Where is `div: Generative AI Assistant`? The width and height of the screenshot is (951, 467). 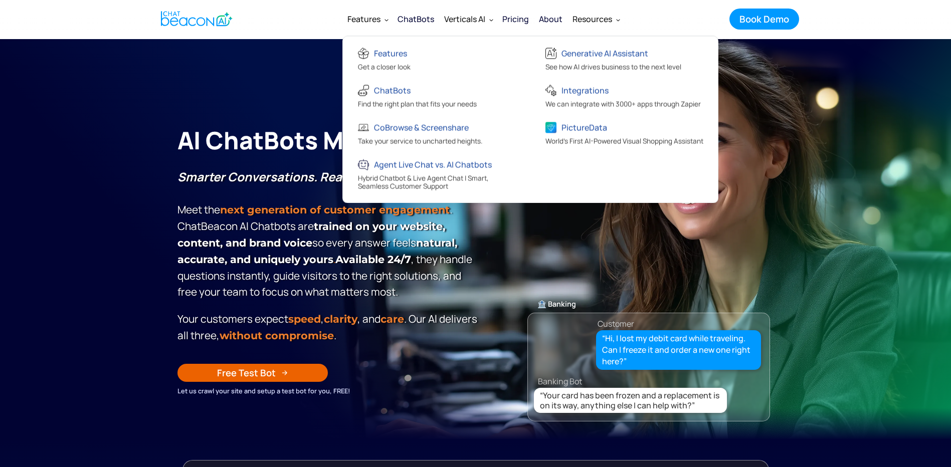
div: Generative AI Assistant is located at coordinates (604, 53).